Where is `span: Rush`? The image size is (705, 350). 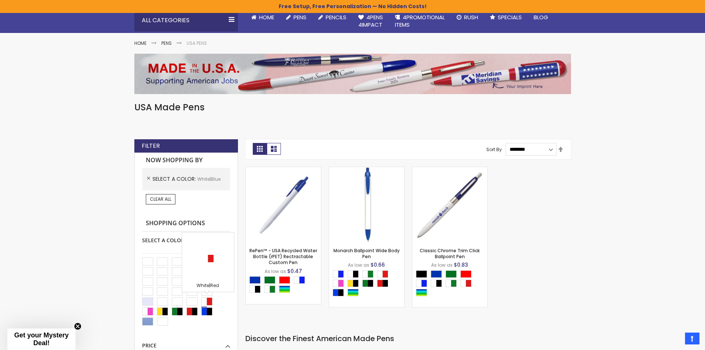 span: Rush is located at coordinates (471, 17).